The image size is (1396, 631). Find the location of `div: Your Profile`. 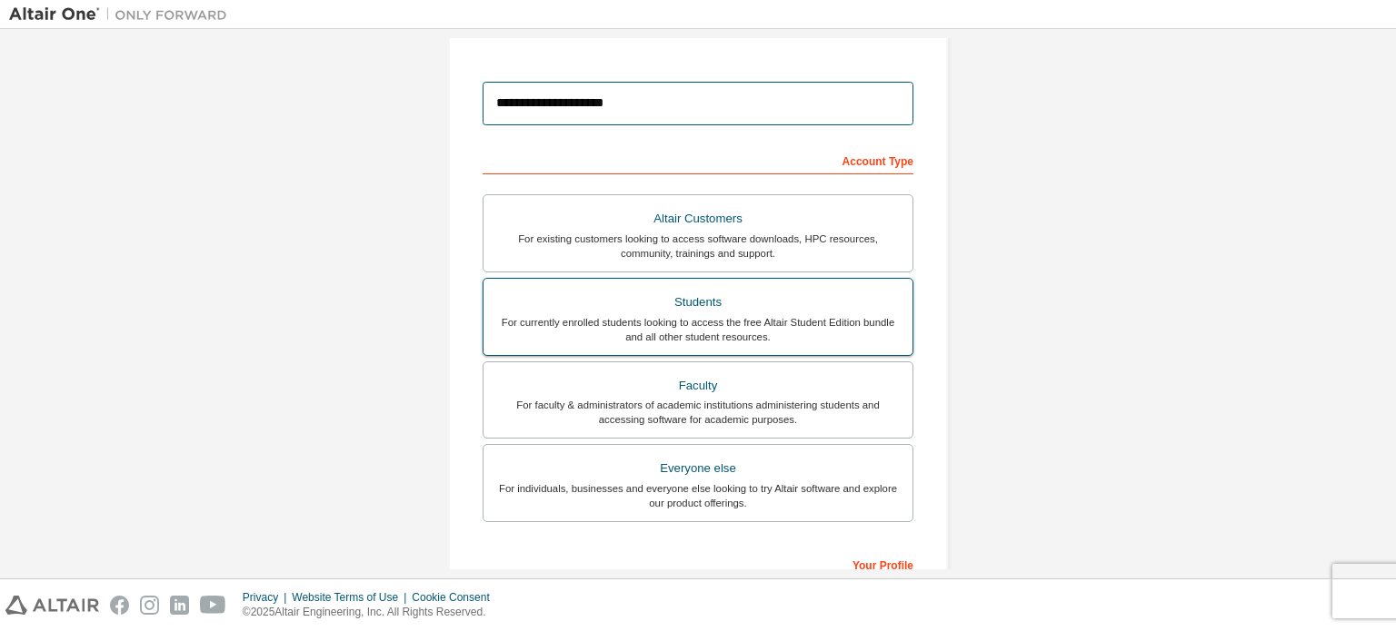

div: Your Profile is located at coordinates (698, 564).